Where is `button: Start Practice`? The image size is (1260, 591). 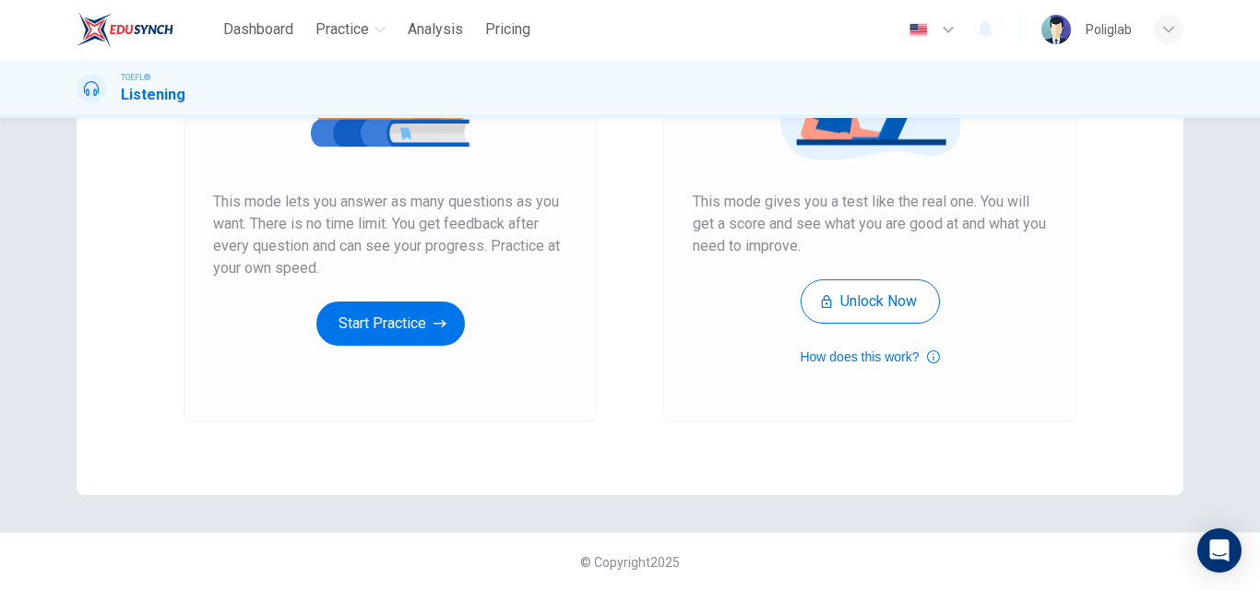 button: Start Practice is located at coordinates (390, 324).